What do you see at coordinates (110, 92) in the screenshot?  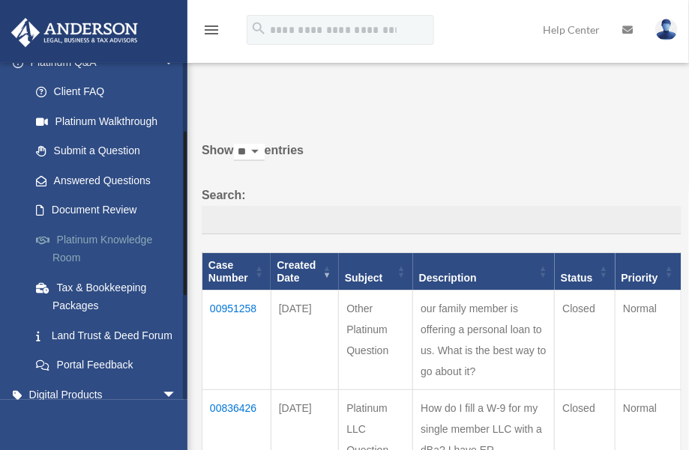 I see `a: Client FAQ` at bounding box center [110, 92].